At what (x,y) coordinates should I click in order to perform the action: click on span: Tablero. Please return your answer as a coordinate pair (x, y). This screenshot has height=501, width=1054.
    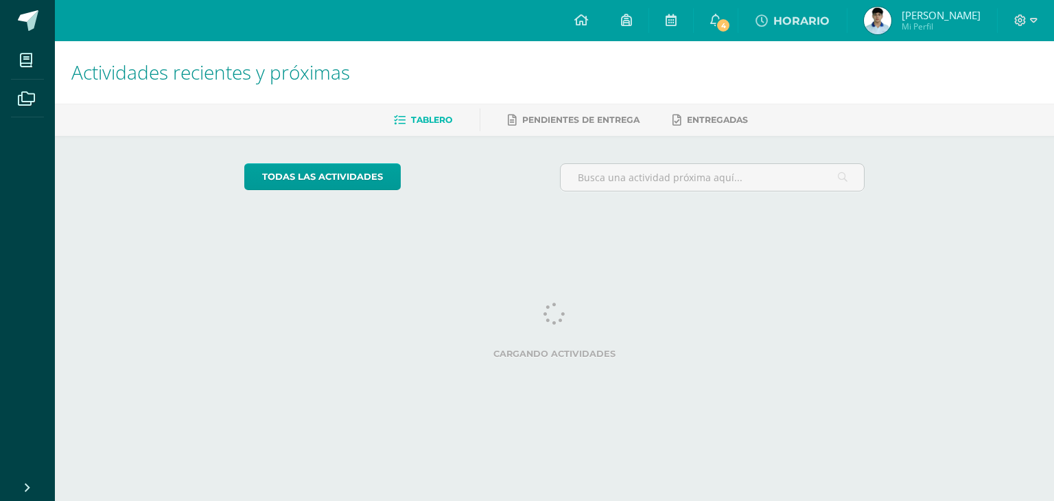
    Looking at the image, I should click on (431, 119).